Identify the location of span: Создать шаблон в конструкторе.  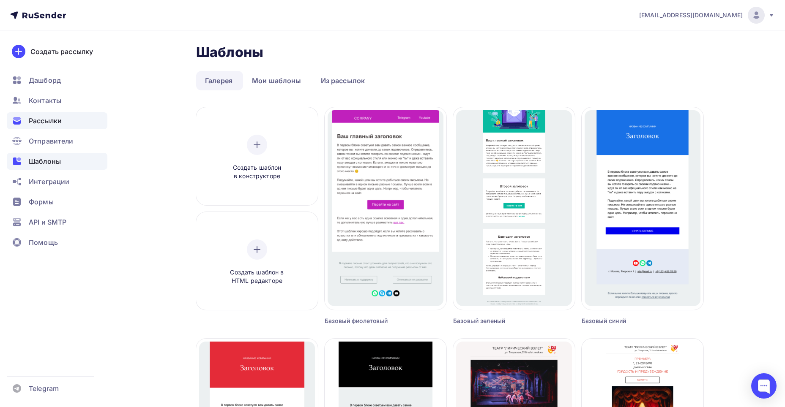
(257, 172).